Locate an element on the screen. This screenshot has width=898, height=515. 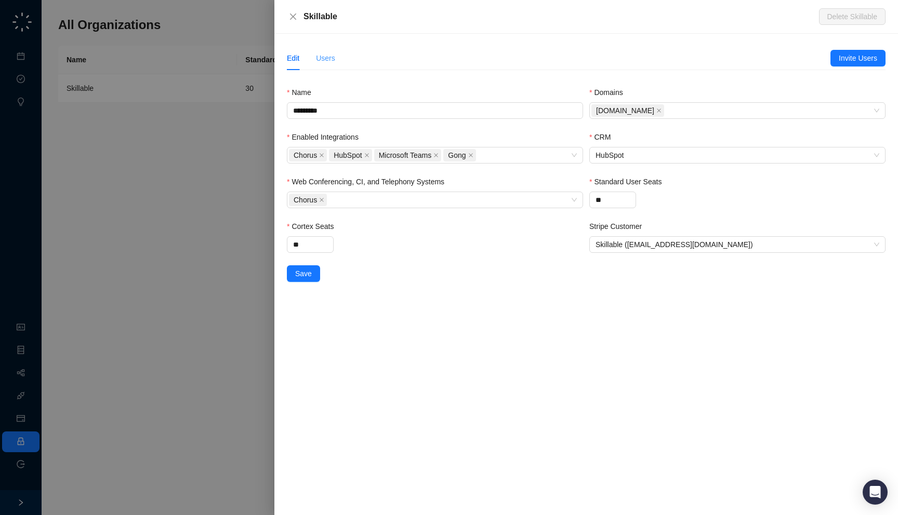
div: Skillable is located at coordinates (561, 17).